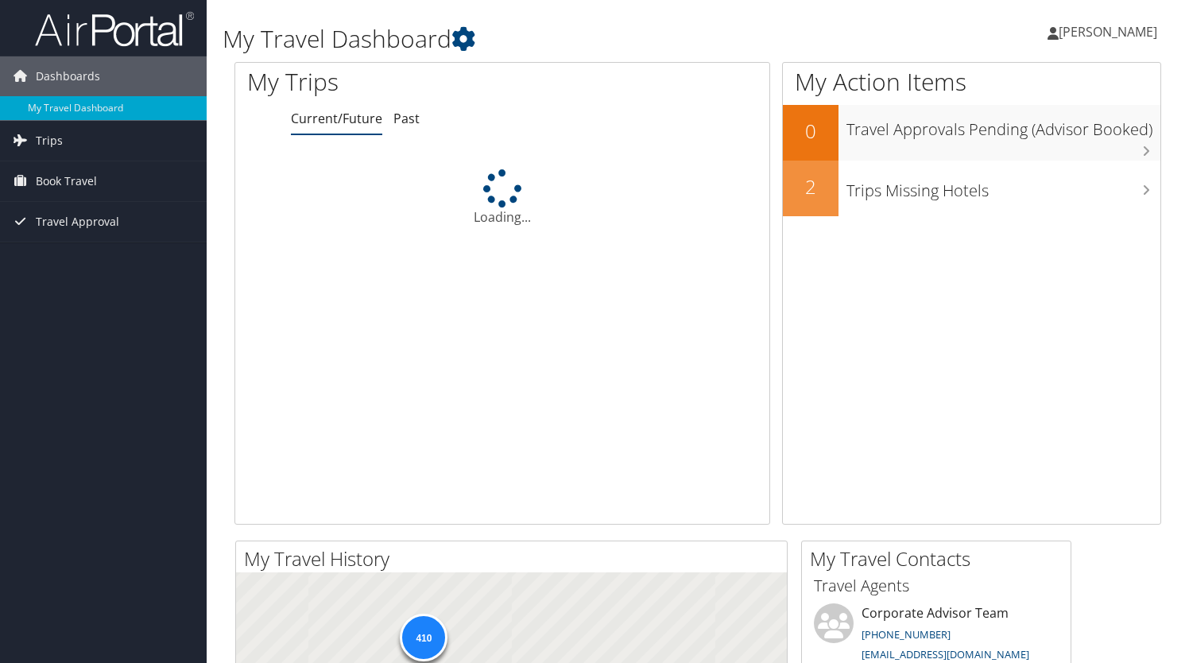  I want to click on h1: My Trips, so click(391, 82).